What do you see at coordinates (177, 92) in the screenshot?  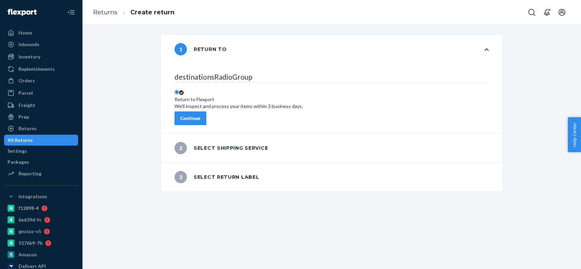 I see `input: Return to FlexportWe'll inspect and process your items within 3 business days.` at bounding box center [177, 92].